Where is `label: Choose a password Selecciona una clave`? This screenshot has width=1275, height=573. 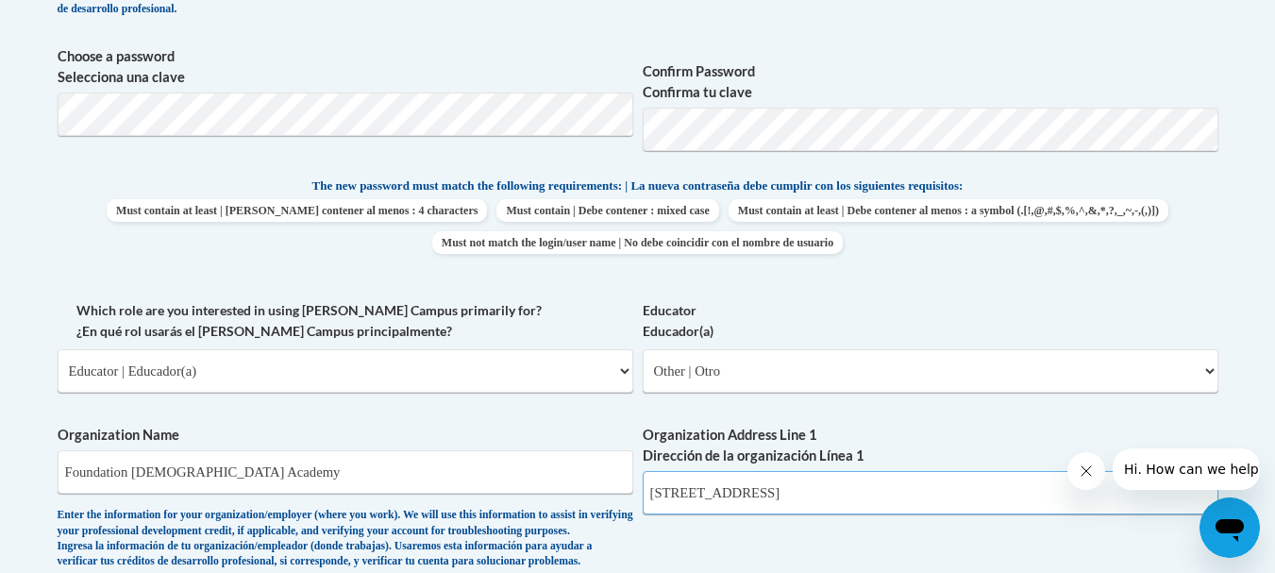 label: Choose a password Selecciona una clave is located at coordinates (345, 67).